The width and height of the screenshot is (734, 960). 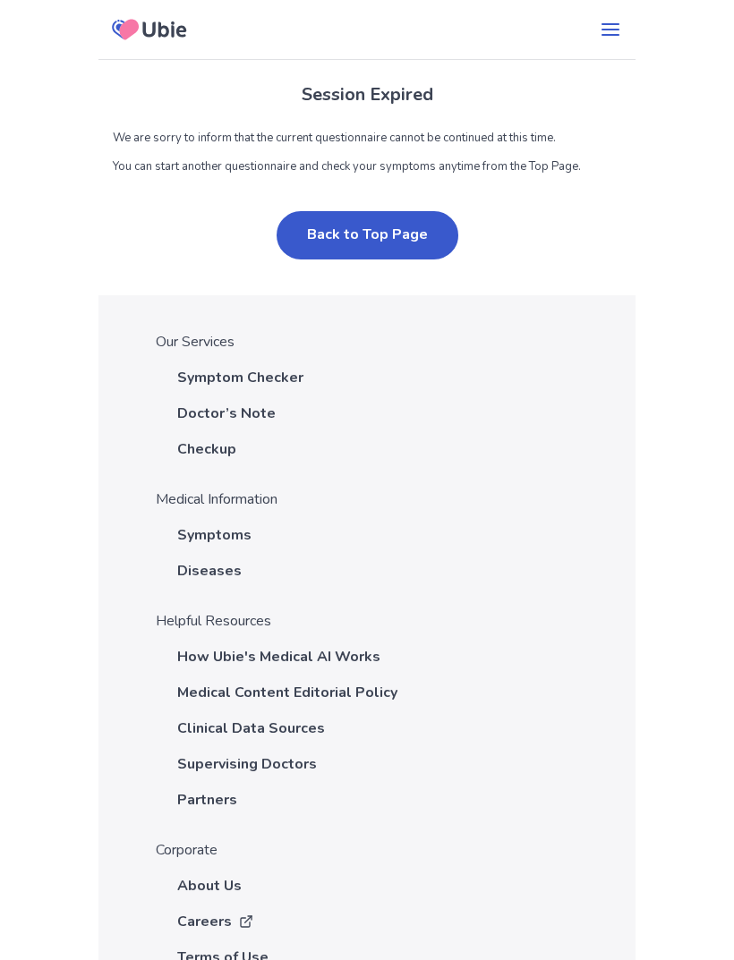 What do you see at coordinates (367, 235) in the screenshot?
I see `a: Back to Top Page` at bounding box center [367, 235].